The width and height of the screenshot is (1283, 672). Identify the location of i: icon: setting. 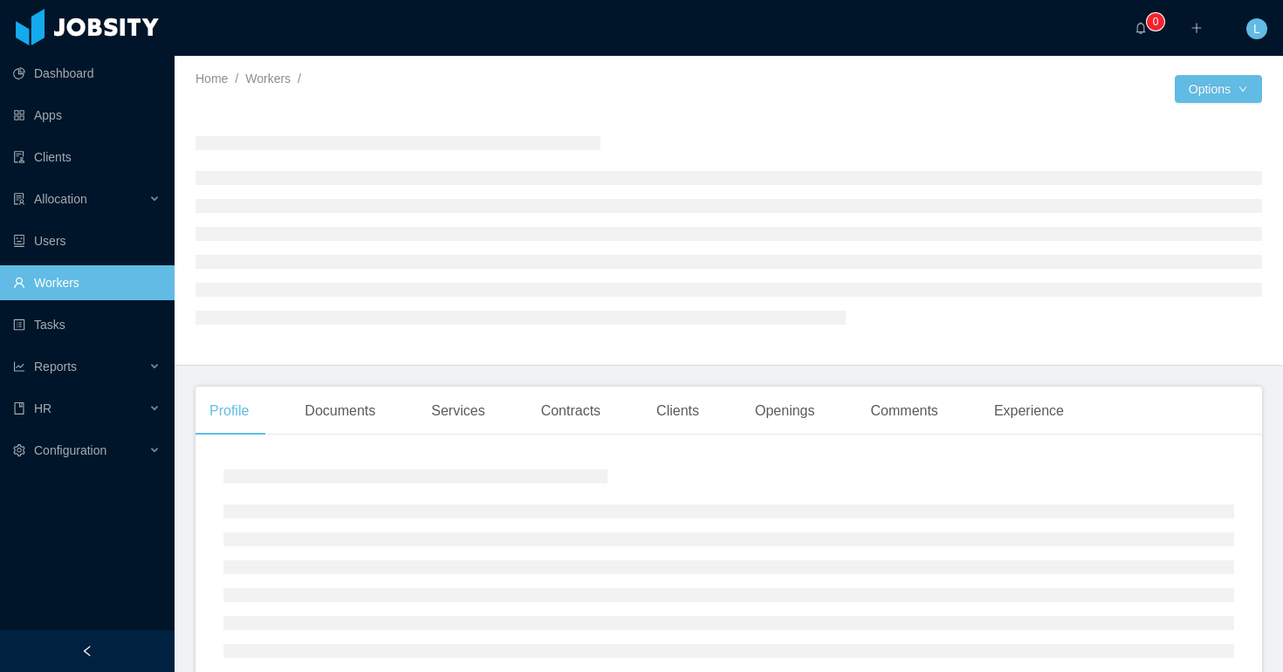
(19, 450).